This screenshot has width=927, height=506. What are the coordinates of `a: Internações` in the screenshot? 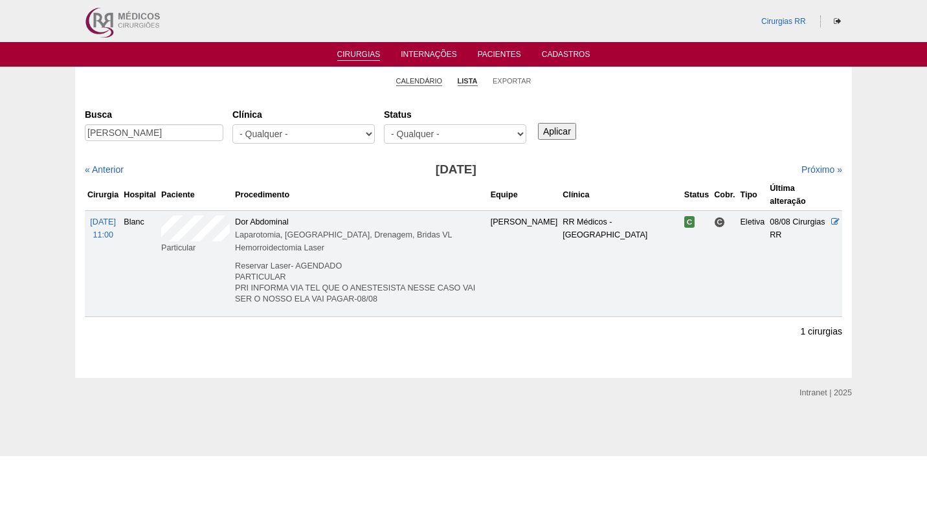 It's located at (429, 56).